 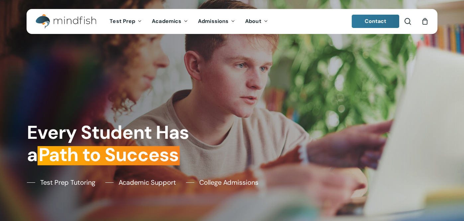 I want to click on a: About, so click(x=257, y=21).